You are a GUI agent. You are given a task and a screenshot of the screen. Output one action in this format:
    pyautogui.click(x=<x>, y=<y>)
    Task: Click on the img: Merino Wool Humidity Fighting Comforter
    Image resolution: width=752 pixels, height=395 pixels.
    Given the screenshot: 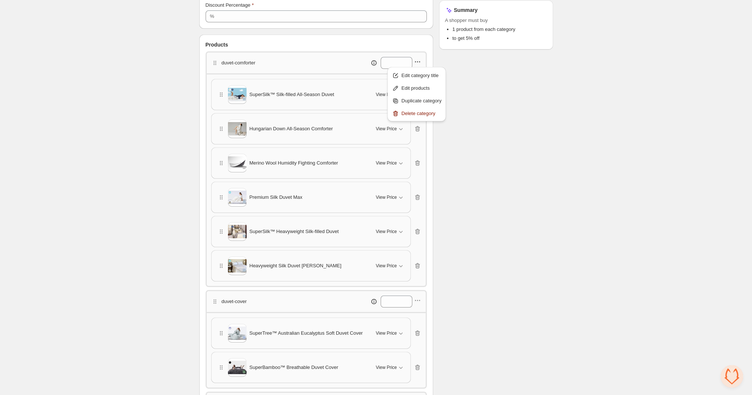 What is the action you would take?
    pyautogui.click(x=237, y=163)
    